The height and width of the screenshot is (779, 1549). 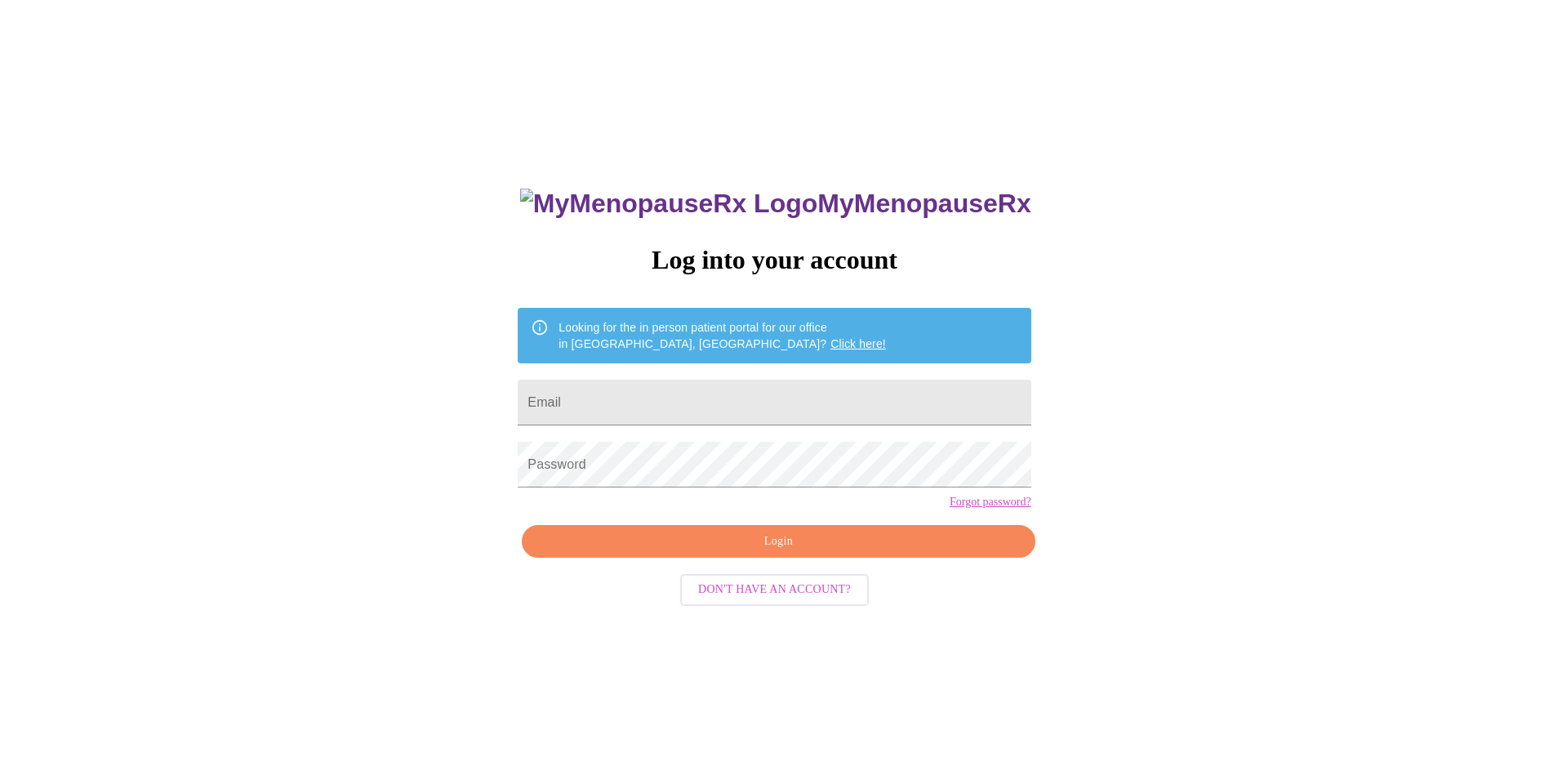 I want to click on span: Login, so click(x=778, y=541).